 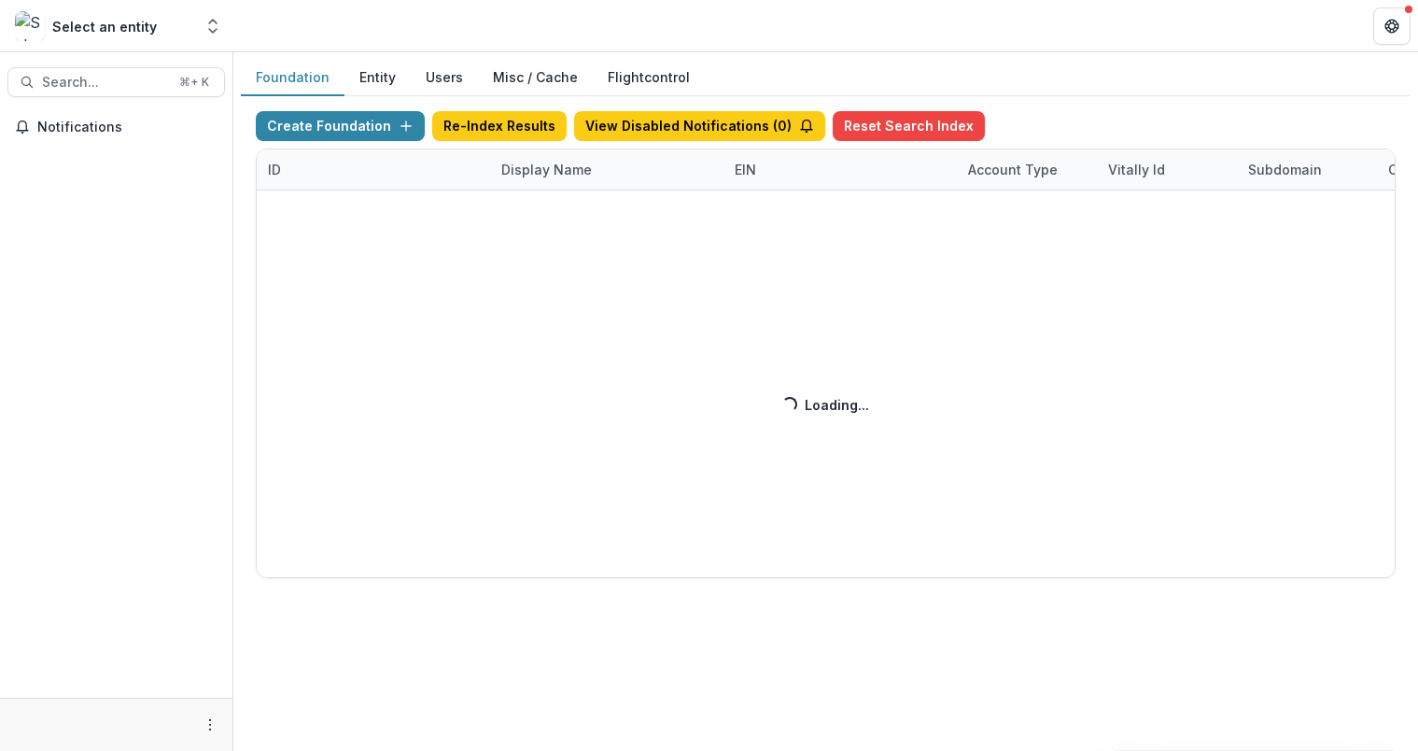 I want to click on div: ⌘ + K, so click(x=194, y=82).